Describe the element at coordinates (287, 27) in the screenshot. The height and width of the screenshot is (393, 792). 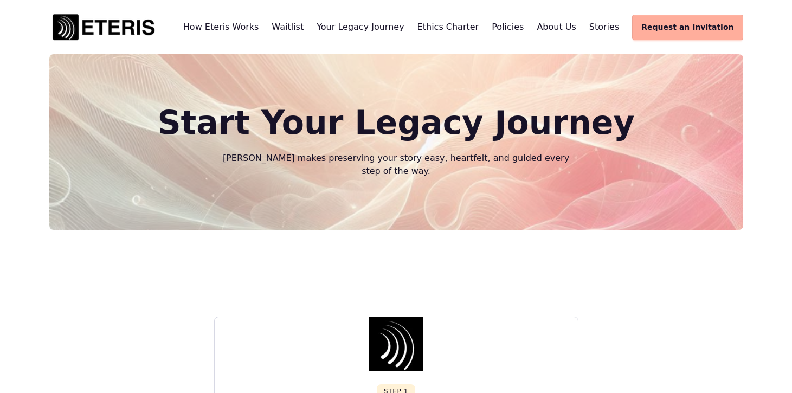
I see `a: Eteris Life Waitlist` at that location.